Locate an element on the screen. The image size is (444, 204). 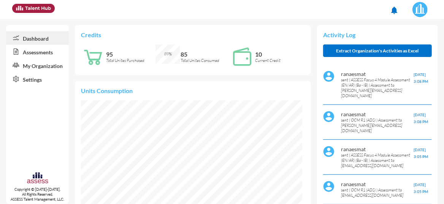
a: My Organization is located at coordinates (37, 65).